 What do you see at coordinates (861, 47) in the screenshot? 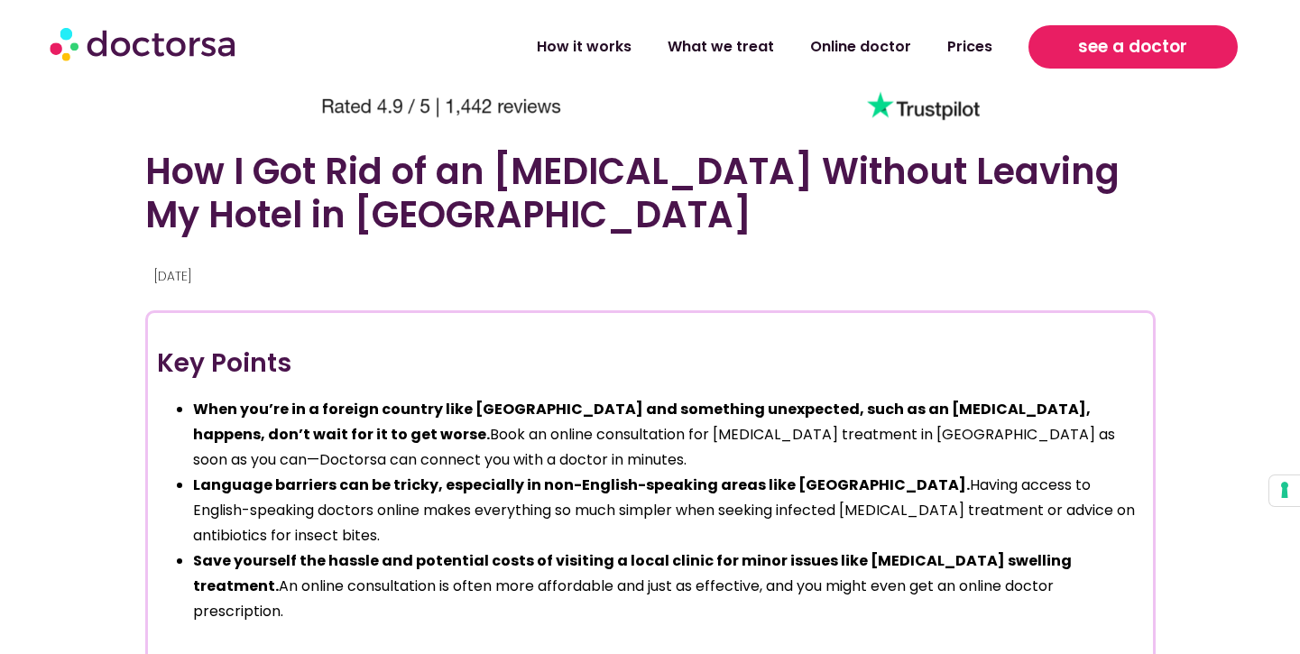
I see `a: Online doctor` at bounding box center [861, 47].